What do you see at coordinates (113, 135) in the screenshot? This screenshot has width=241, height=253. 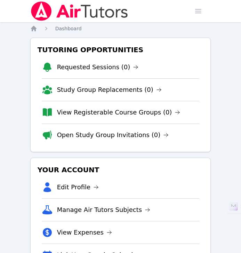 I see `a: Open Study Group Invitations (0)` at bounding box center [113, 135].